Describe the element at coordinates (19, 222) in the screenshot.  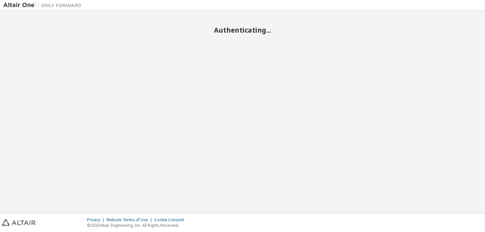
I see `img: altair_logo.svg` at that location.